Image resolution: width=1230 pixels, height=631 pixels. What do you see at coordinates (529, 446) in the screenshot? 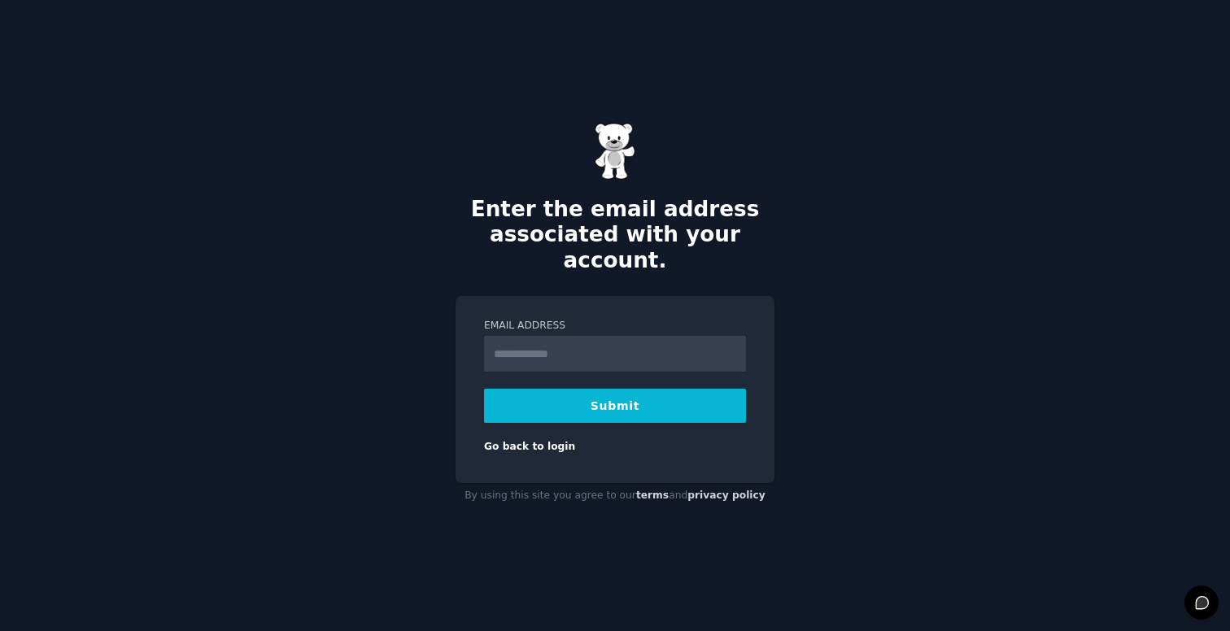
I see `a: Go back to login` at bounding box center [529, 446].